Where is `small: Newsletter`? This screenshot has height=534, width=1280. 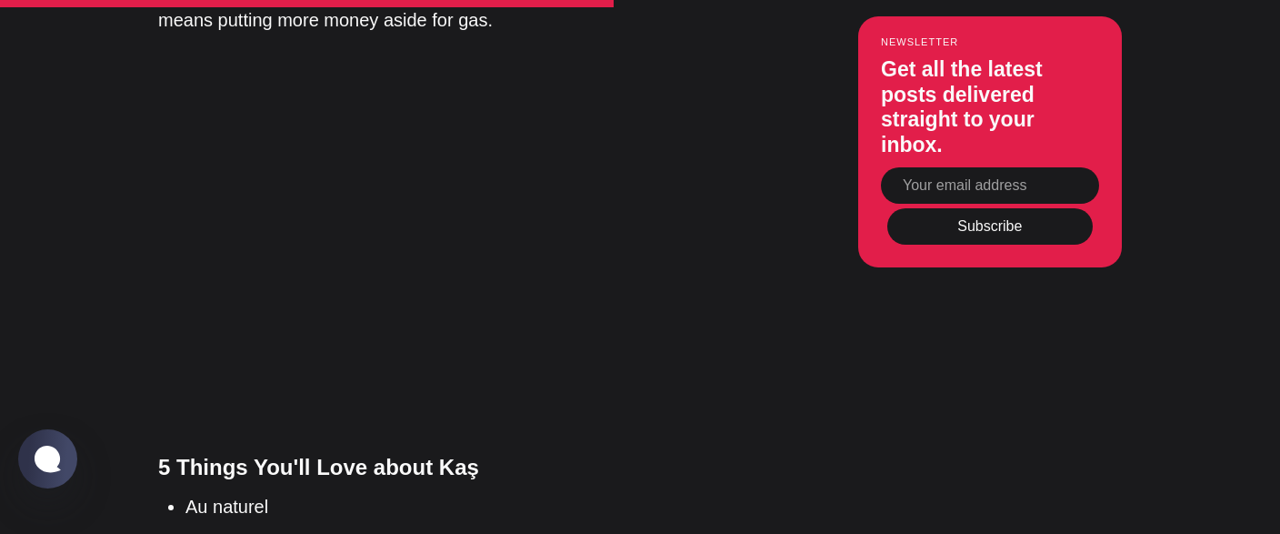
small: Newsletter is located at coordinates (990, 42).